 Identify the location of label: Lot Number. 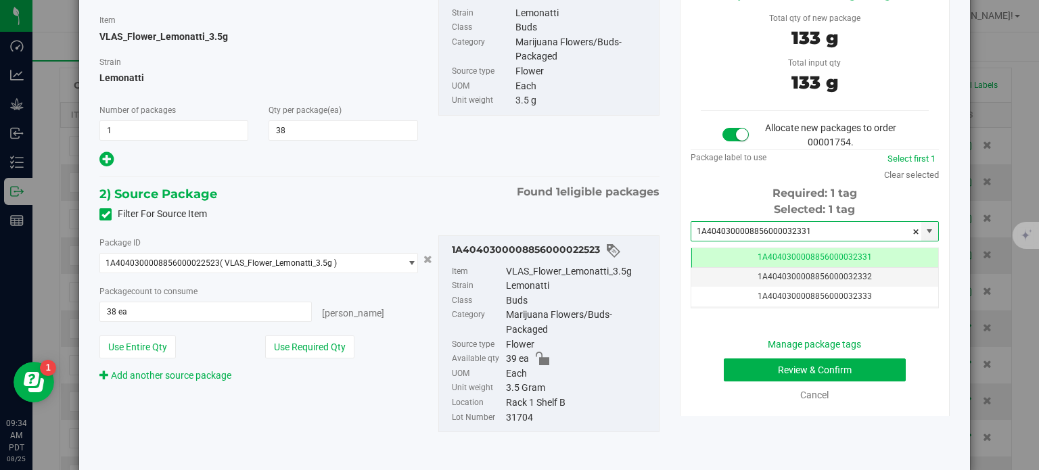
(478, 418).